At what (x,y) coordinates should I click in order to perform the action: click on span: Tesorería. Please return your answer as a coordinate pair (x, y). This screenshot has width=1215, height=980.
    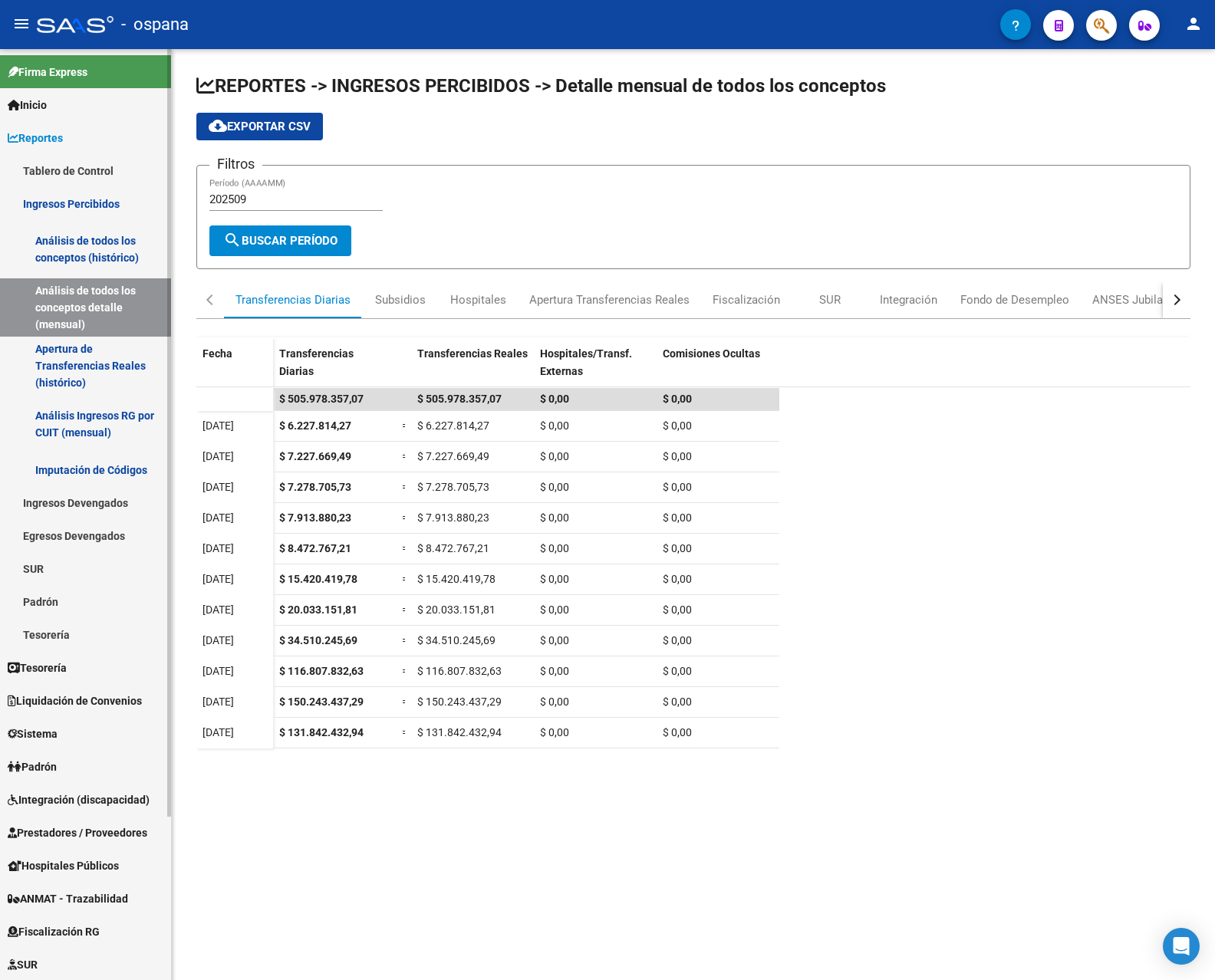
    Looking at the image, I should click on (37, 668).